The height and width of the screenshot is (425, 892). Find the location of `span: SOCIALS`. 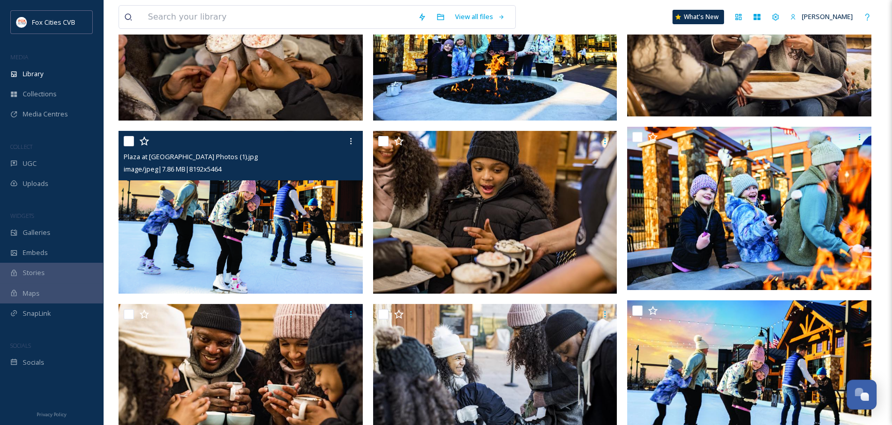

span: SOCIALS is located at coordinates (21, 345).